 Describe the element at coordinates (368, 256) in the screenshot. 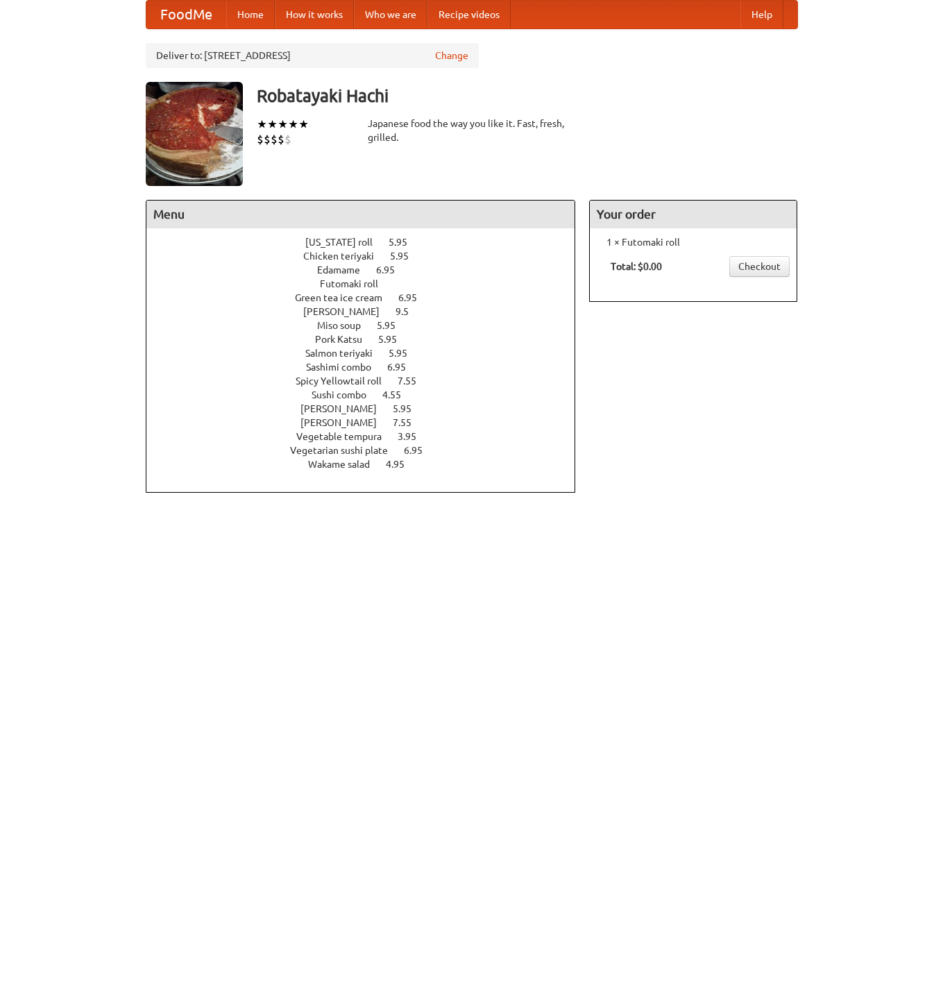

I see `a: Chicken teriyaki 5.95` at that location.